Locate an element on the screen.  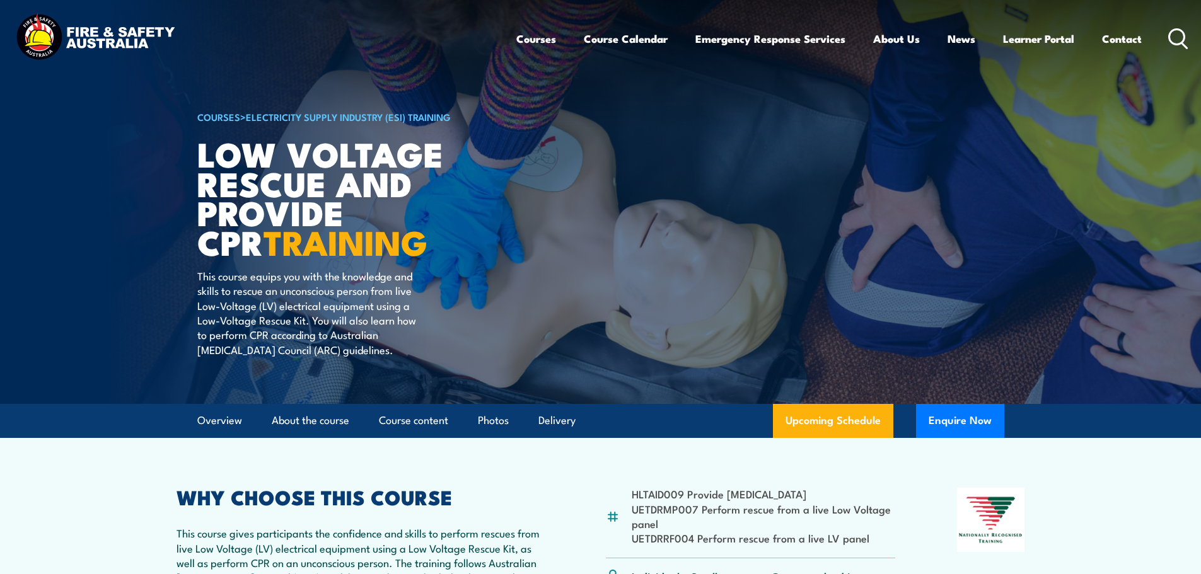
a: Emergency Response Services is located at coordinates (771, 38).